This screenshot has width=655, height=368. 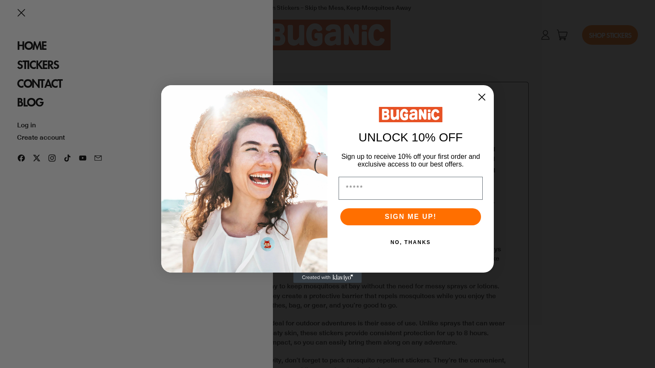 I want to click on button: NO, THANKS, so click(x=410, y=242).